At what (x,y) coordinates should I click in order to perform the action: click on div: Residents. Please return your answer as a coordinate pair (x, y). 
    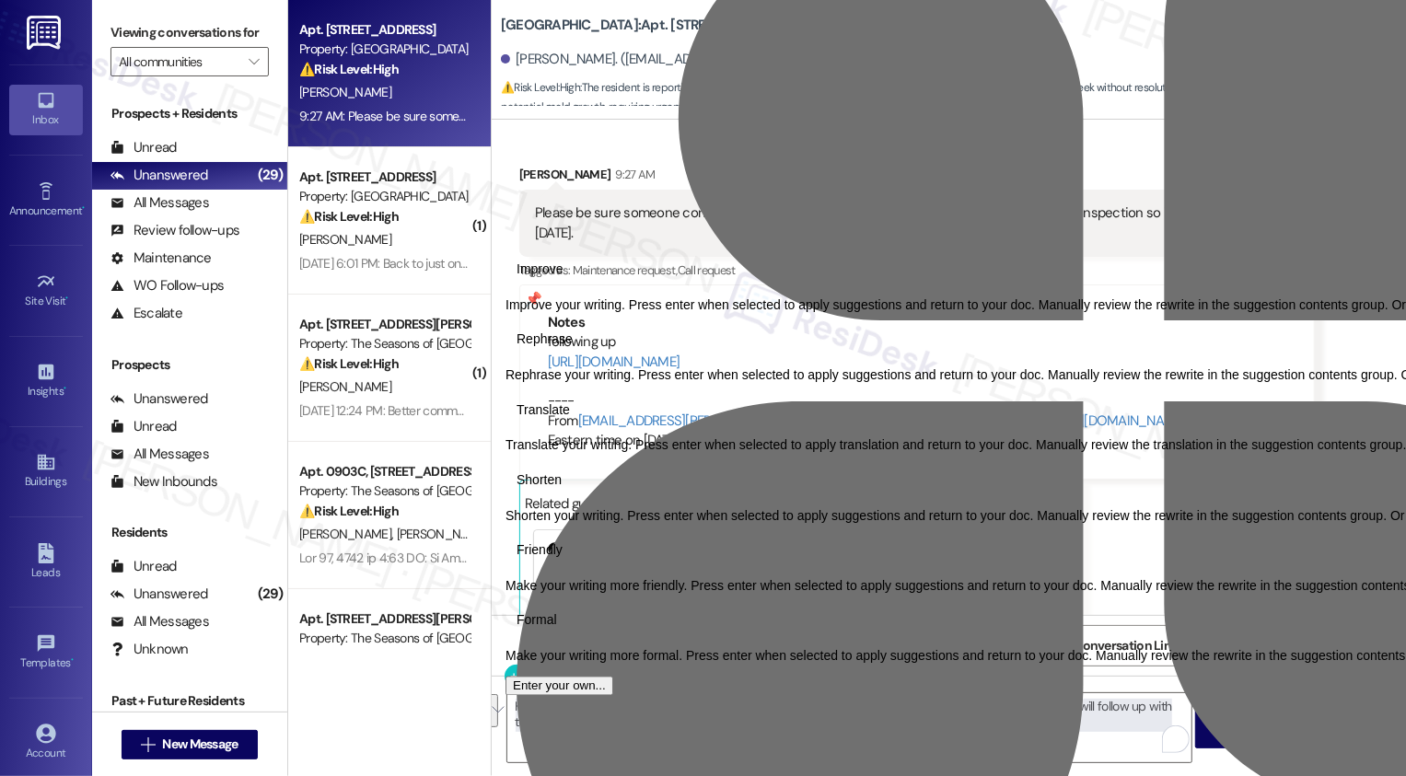
    Looking at the image, I should click on (190, 532).